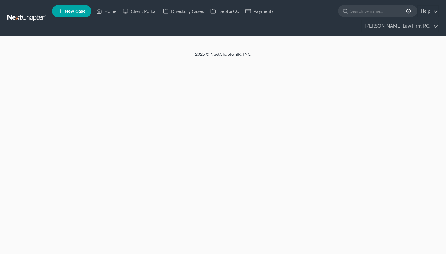  What do you see at coordinates (106, 11) in the screenshot?
I see `a: Home` at bounding box center [106, 11].